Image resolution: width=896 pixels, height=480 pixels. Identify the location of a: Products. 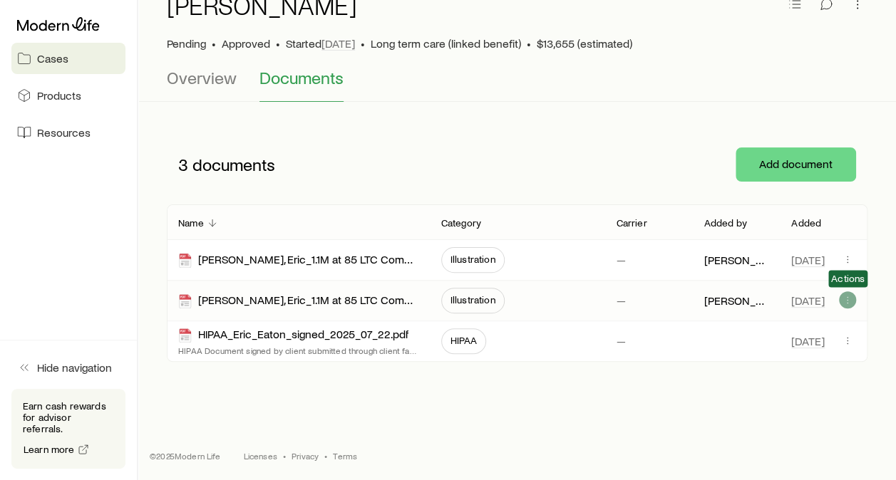
(68, 96).